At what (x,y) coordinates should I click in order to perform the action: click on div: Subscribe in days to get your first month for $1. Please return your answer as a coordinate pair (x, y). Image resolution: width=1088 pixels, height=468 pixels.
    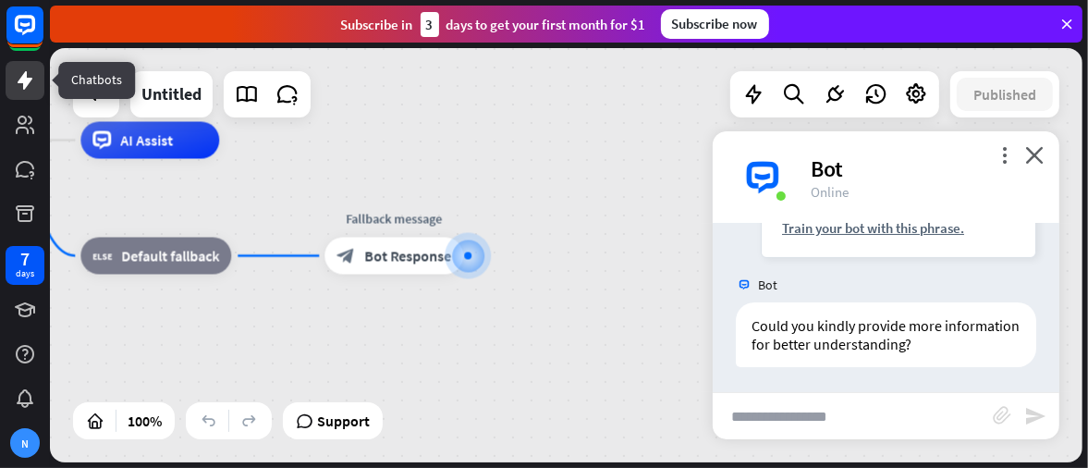
    Looking at the image, I should click on (493, 24).